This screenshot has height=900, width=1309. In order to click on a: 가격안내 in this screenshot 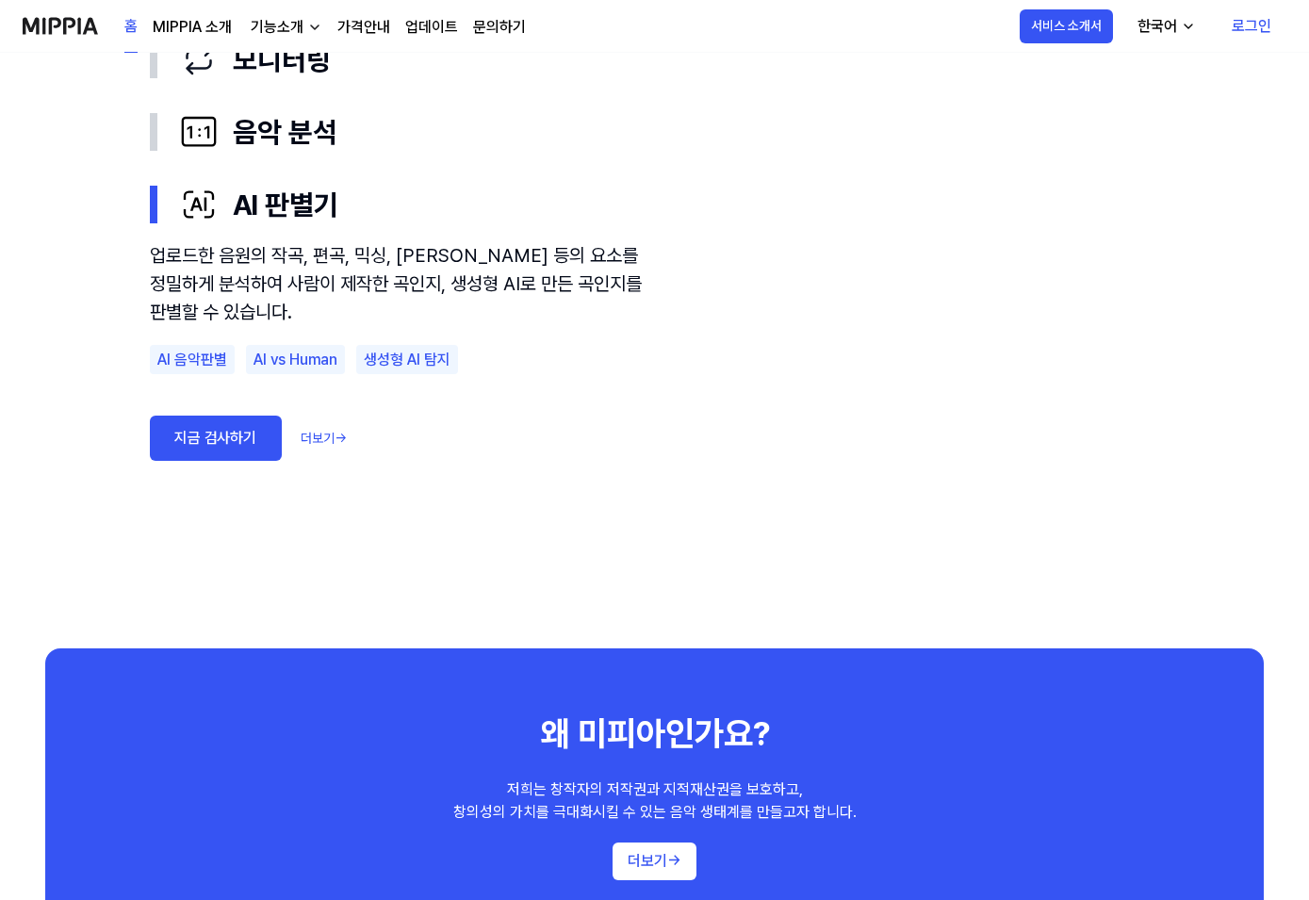, I will do `click(364, 27)`.